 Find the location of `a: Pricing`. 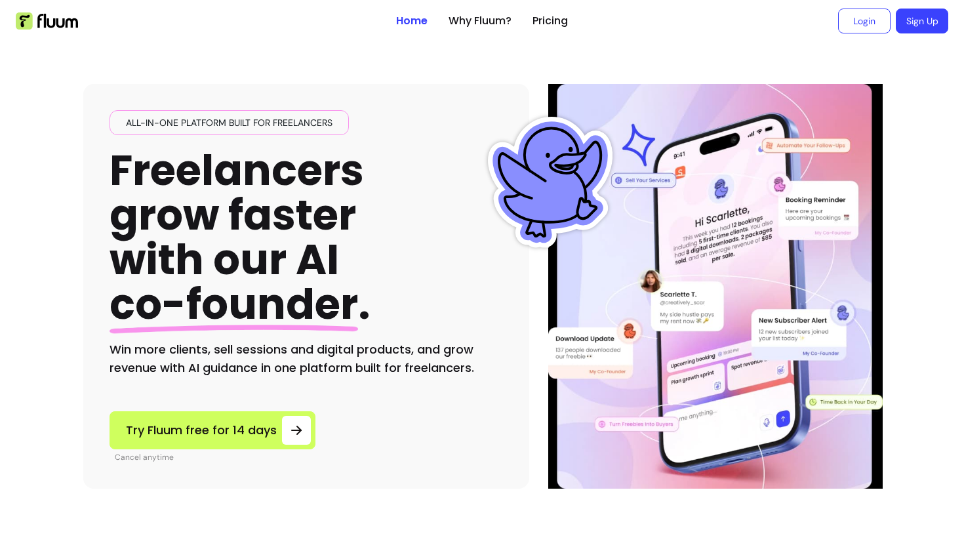

a: Pricing is located at coordinates (550, 21).